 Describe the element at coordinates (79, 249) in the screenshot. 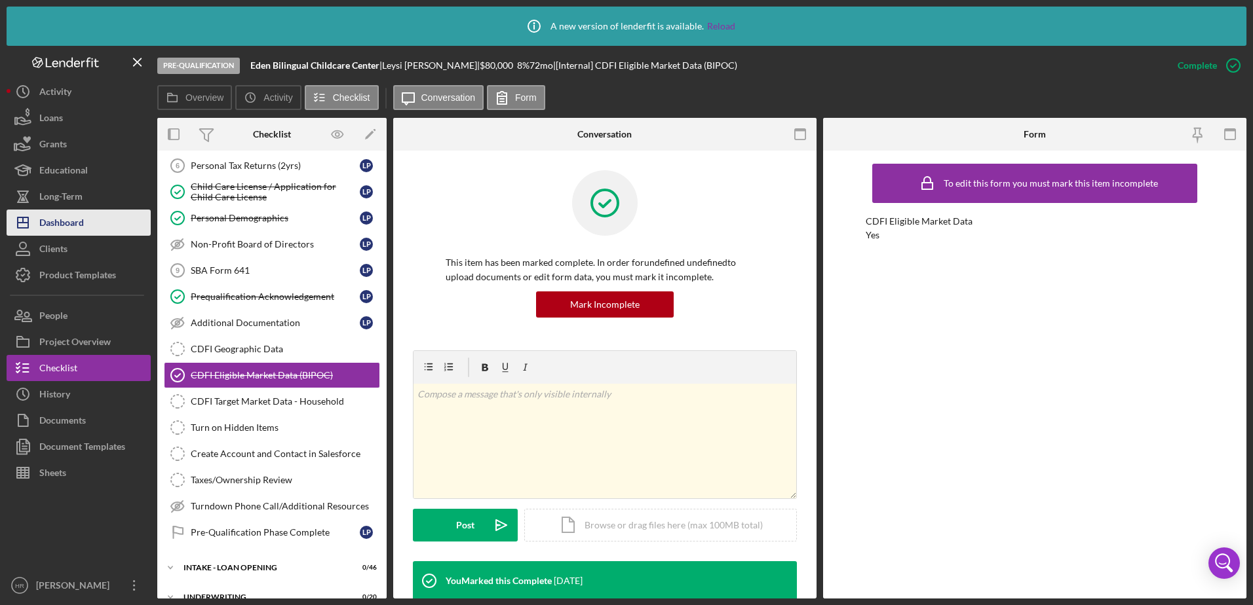

I see `a: Clients` at that location.